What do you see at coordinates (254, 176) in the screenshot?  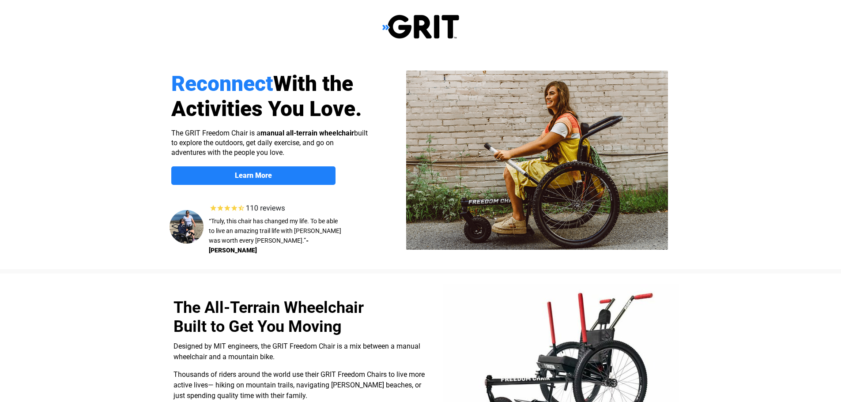 I see `a: Learn More` at bounding box center [254, 176].